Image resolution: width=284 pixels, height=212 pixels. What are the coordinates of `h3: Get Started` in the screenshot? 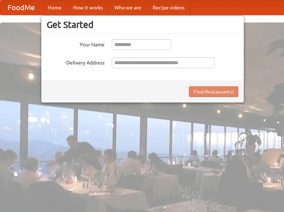 It's located at (143, 25).